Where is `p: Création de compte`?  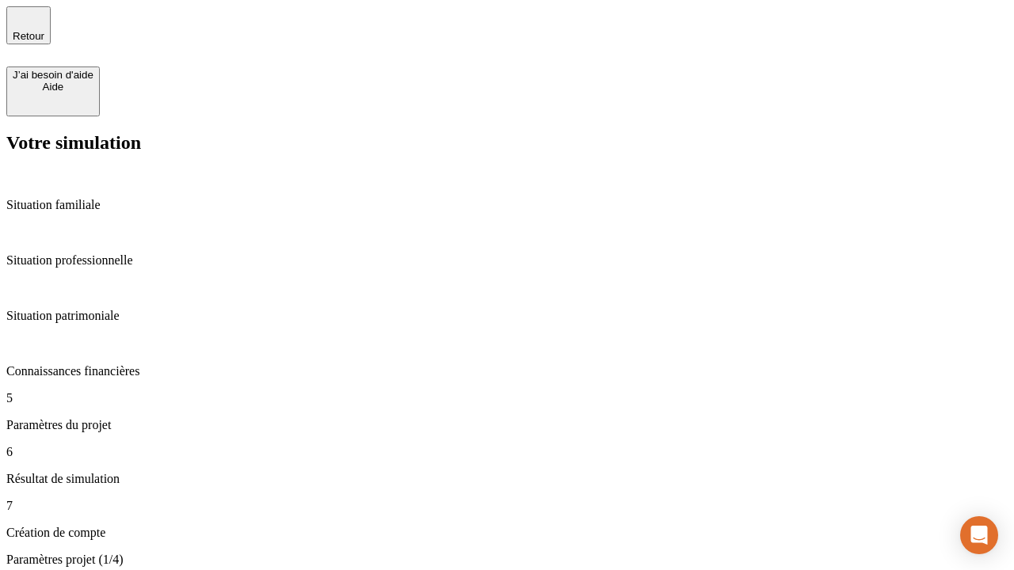 p: Création de compte is located at coordinates (507, 533).